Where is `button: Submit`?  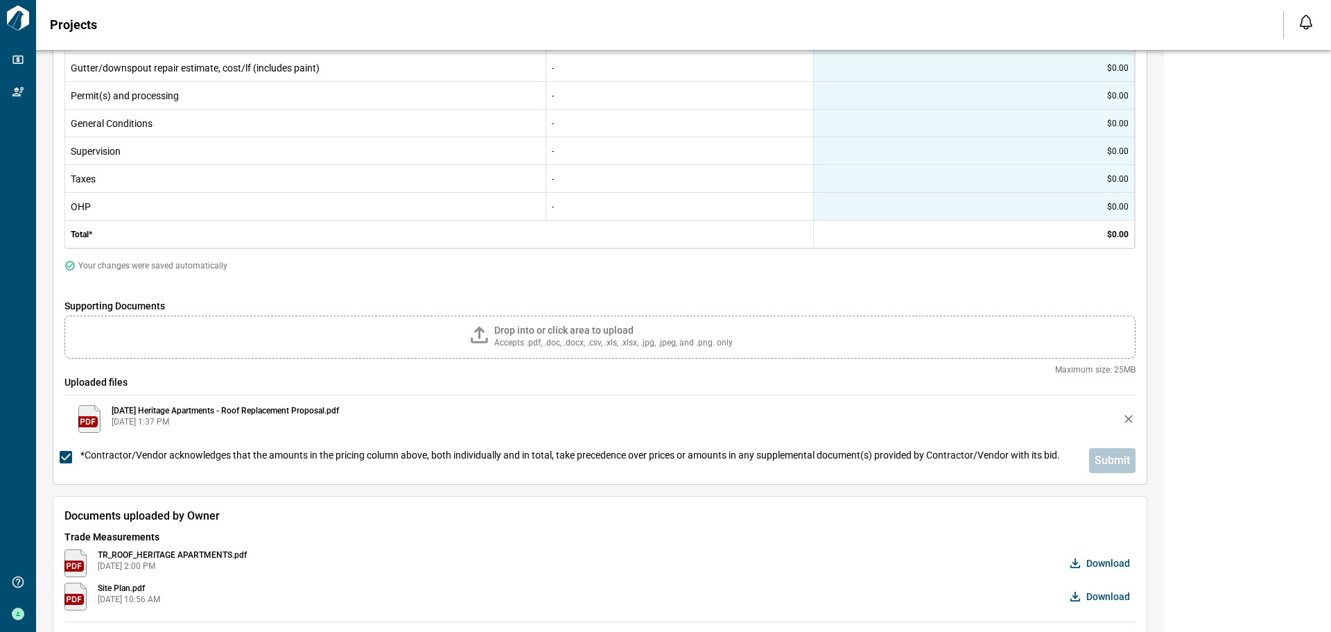 button: Submit is located at coordinates (1112, 460).